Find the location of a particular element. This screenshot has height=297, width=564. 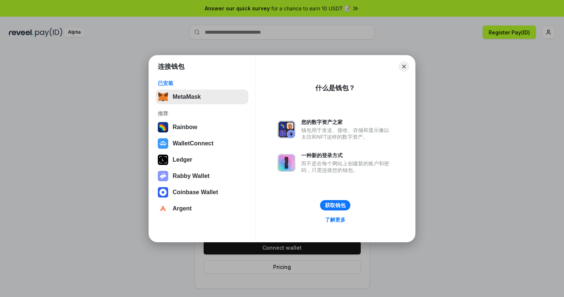

div: 而不是在每个网站上创建新的账户和密码，只需连接您的钱包。 is located at coordinates (347, 167).